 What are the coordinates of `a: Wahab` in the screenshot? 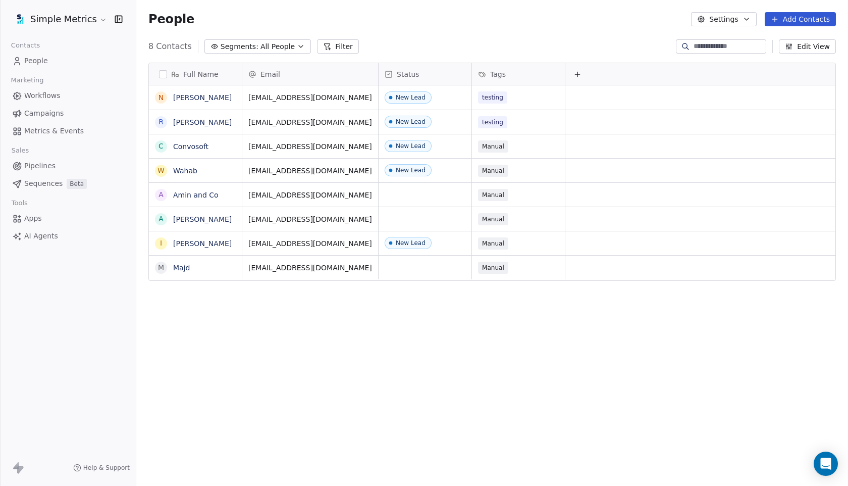 It's located at (185, 171).